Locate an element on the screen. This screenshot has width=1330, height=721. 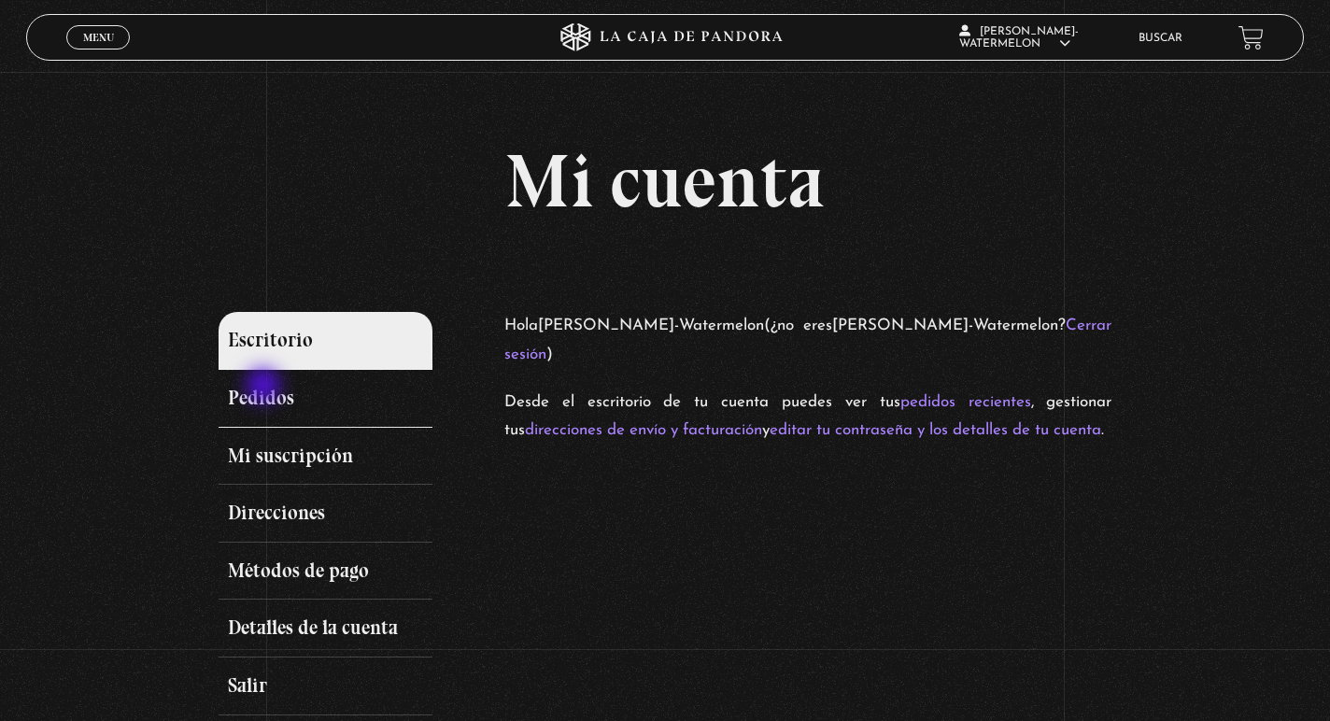
a: Métodos de pago is located at coordinates (326, 572).